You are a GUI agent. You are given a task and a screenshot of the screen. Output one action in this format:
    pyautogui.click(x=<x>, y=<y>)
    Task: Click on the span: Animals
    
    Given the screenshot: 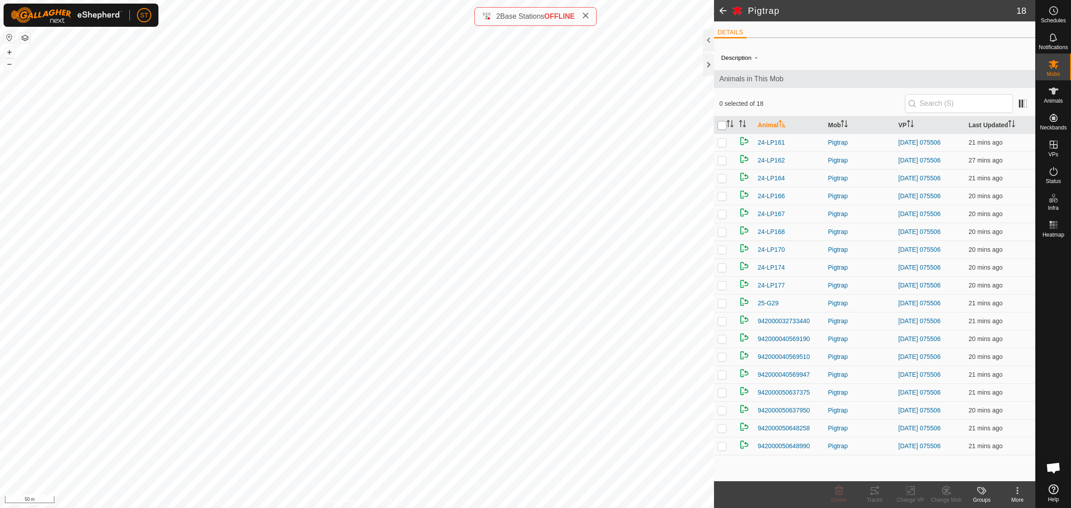 What is the action you would take?
    pyautogui.click(x=1053, y=101)
    